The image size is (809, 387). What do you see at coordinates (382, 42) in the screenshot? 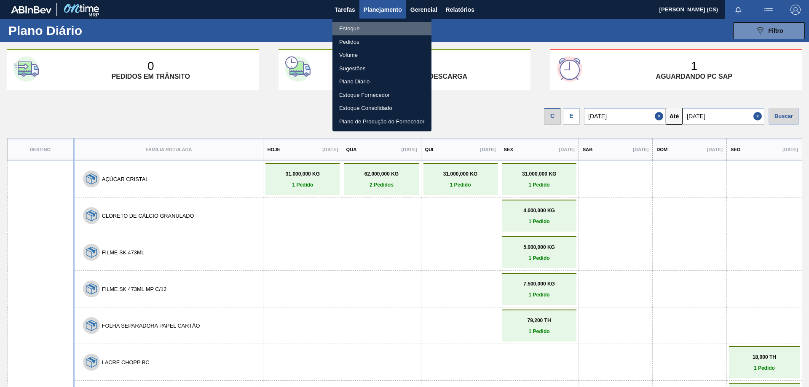
I see `a: Pedidos` at bounding box center [382, 42].